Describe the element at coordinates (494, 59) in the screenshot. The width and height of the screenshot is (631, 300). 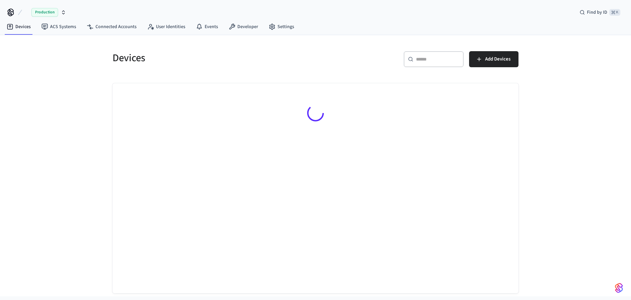
I see `button: Add Devices` at that location.